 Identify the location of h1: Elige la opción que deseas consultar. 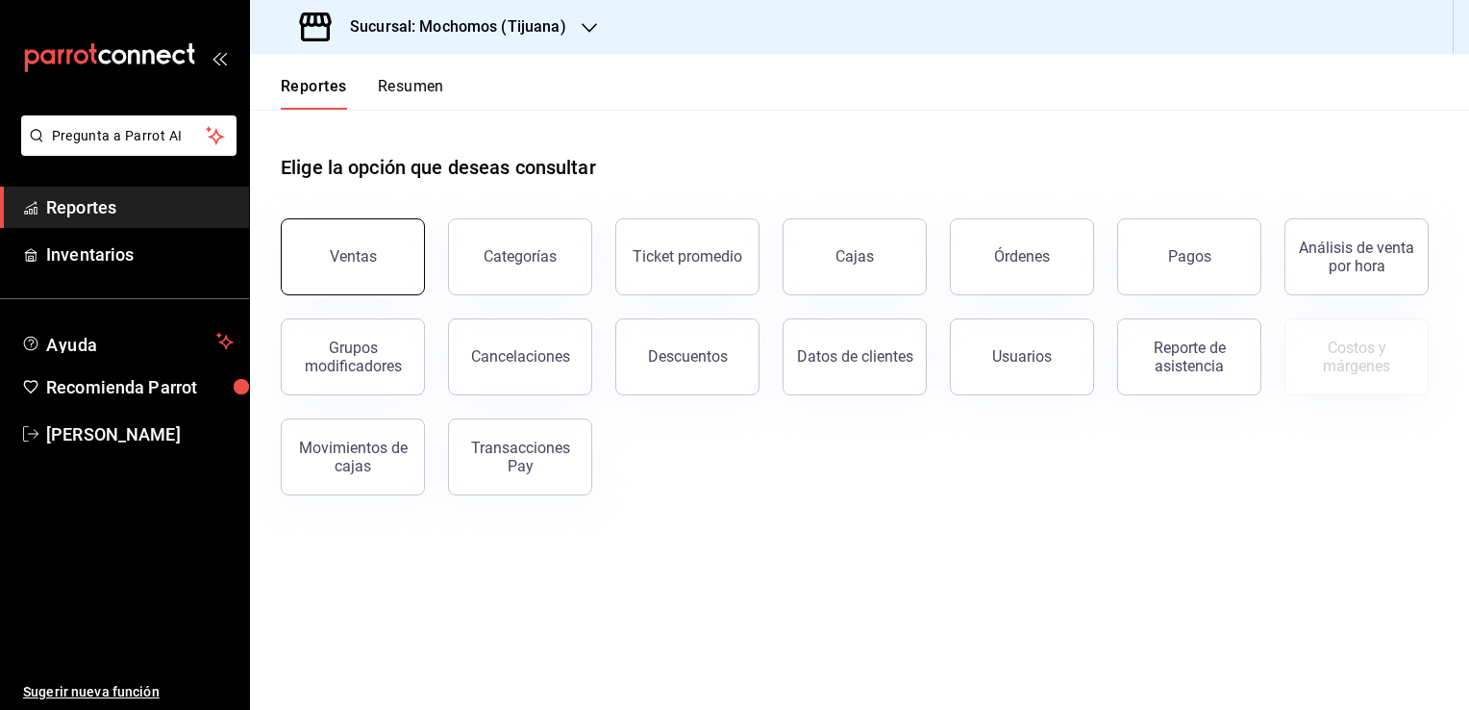
(438, 167).